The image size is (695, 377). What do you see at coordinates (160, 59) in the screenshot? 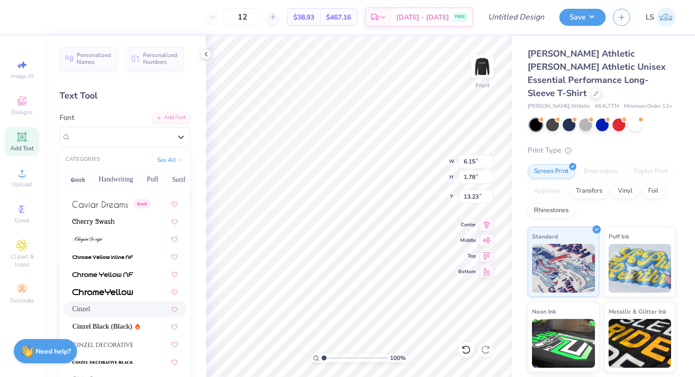
I see `span: Personalized Numbers` at bounding box center [160, 59].